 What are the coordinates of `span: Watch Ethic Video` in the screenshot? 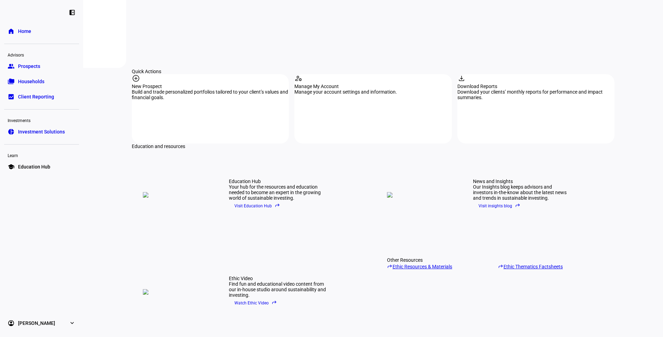 It's located at (256, 303).